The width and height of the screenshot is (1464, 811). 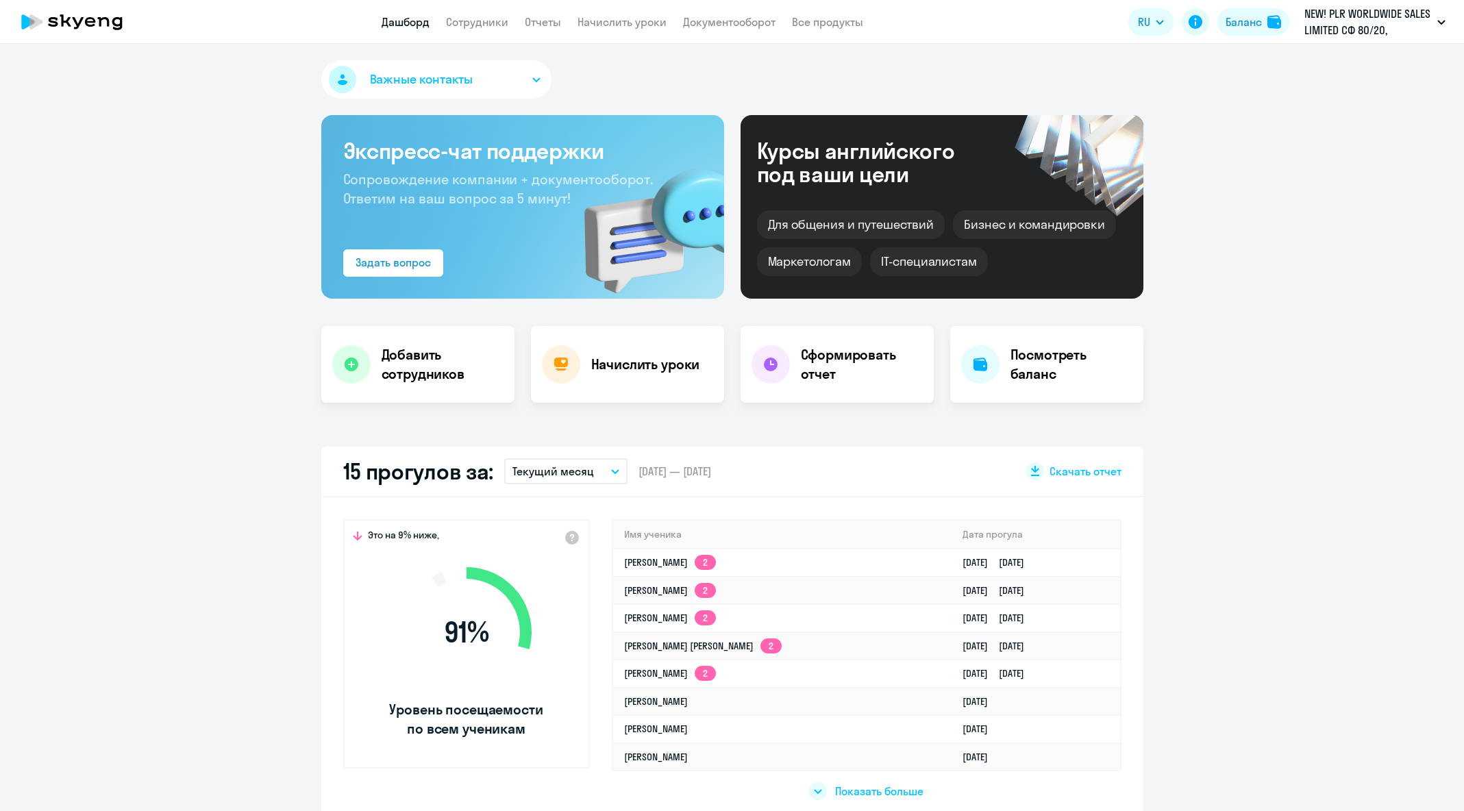 I want to click on img: bg-img, so click(x=644, y=221).